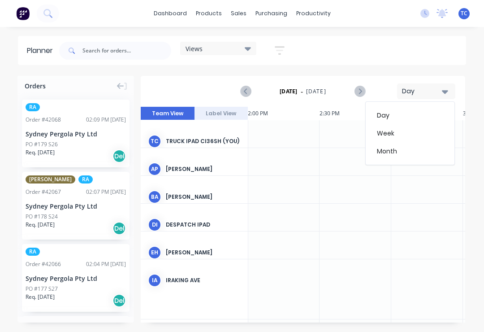 The height and width of the screenshot is (332, 484). What do you see at coordinates (43, 192) in the screenshot?
I see `div: Order # 42067` at bounding box center [43, 192].